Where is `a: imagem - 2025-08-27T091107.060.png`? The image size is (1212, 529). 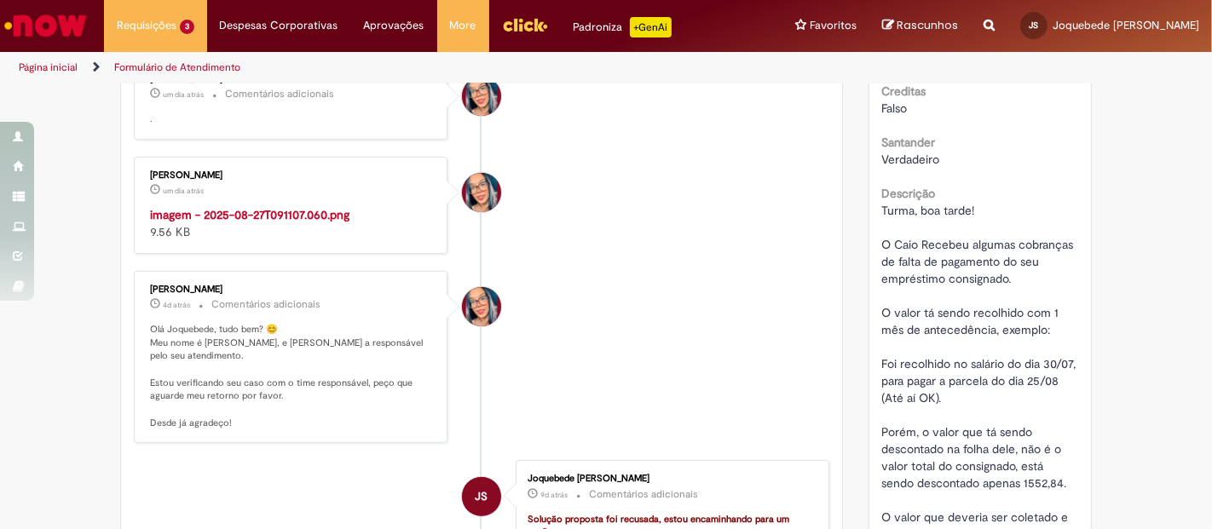 a: imagem - 2025-08-27T091107.060.png is located at coordinates (250, 215).